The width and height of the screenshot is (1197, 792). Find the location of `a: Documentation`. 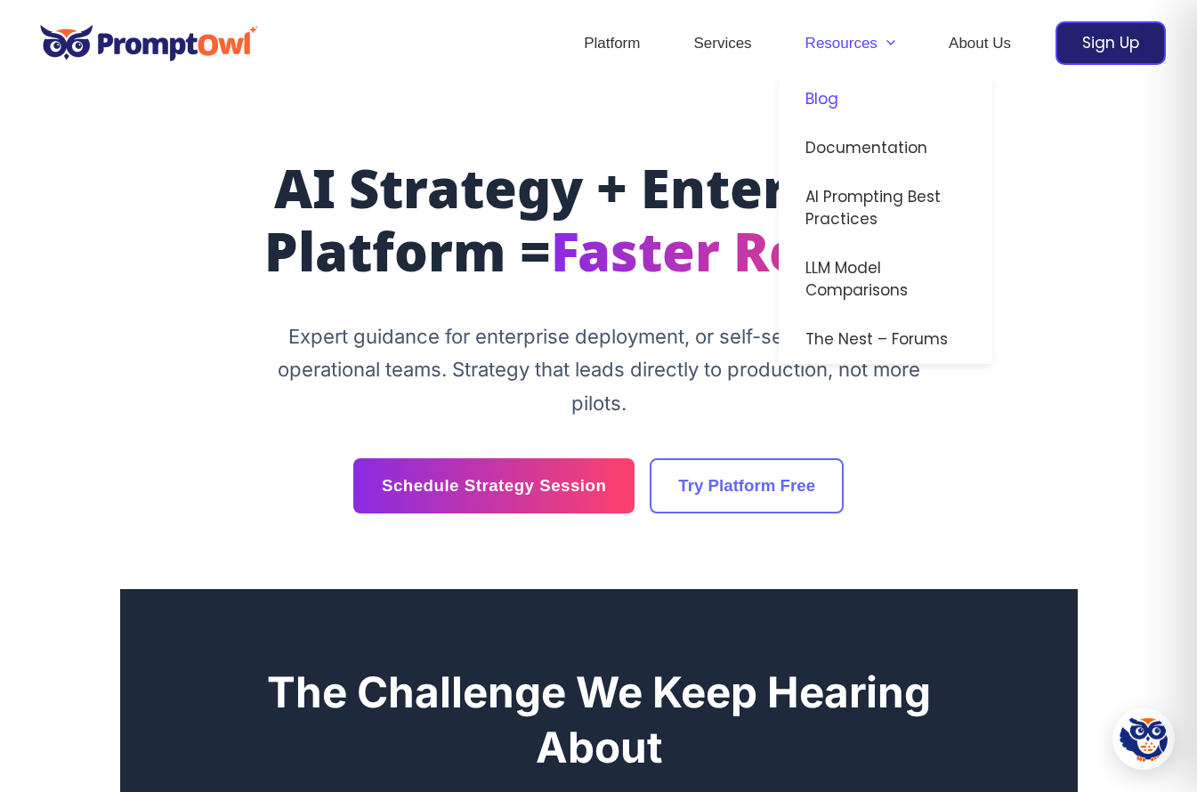

a: Documentation is located at coordinates (885, 148).